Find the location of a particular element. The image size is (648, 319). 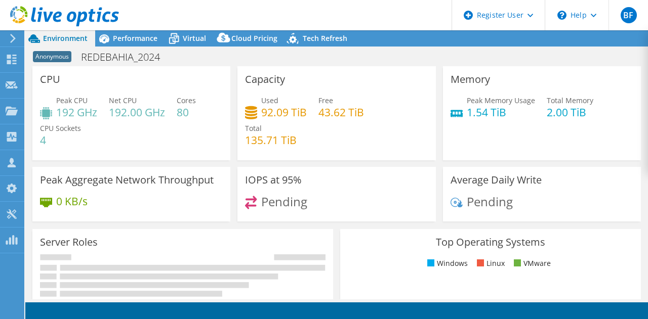

li: VMware is located at coordinates (531, 264).